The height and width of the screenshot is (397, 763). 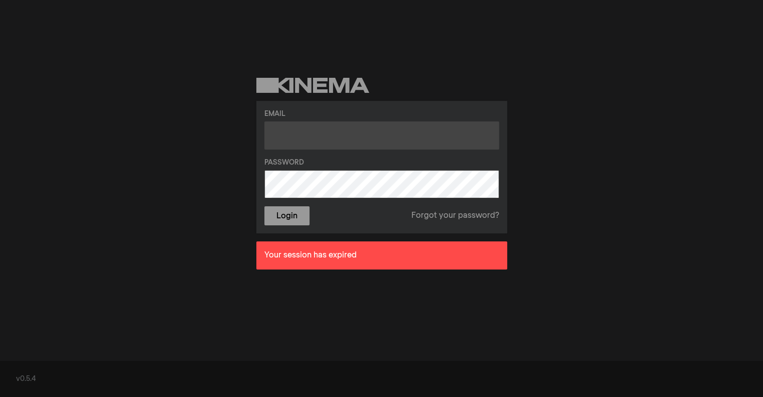 I want to click on label: Password, so click(x=382, y=162).